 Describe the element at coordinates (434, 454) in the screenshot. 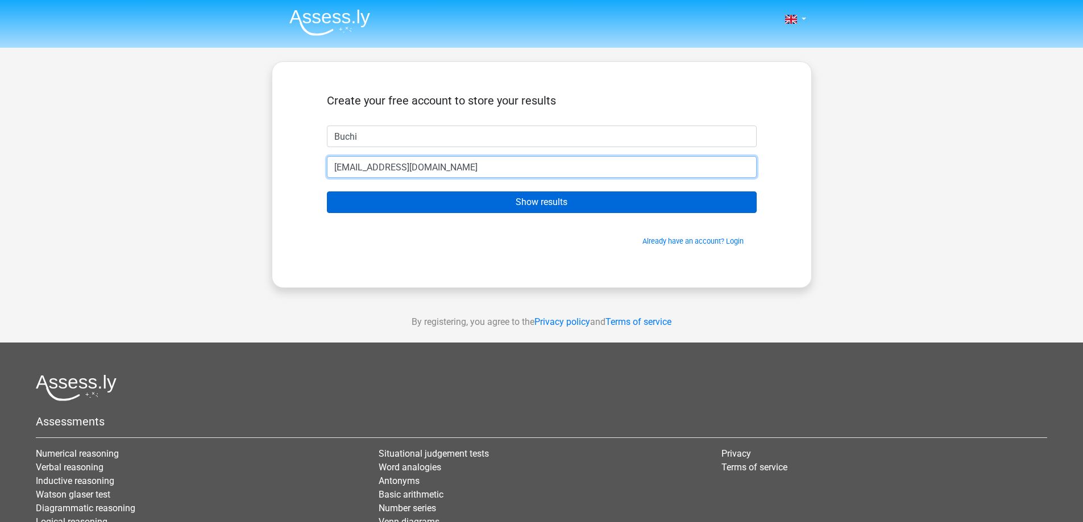

I see `a: Situational judgement tests` at that location.